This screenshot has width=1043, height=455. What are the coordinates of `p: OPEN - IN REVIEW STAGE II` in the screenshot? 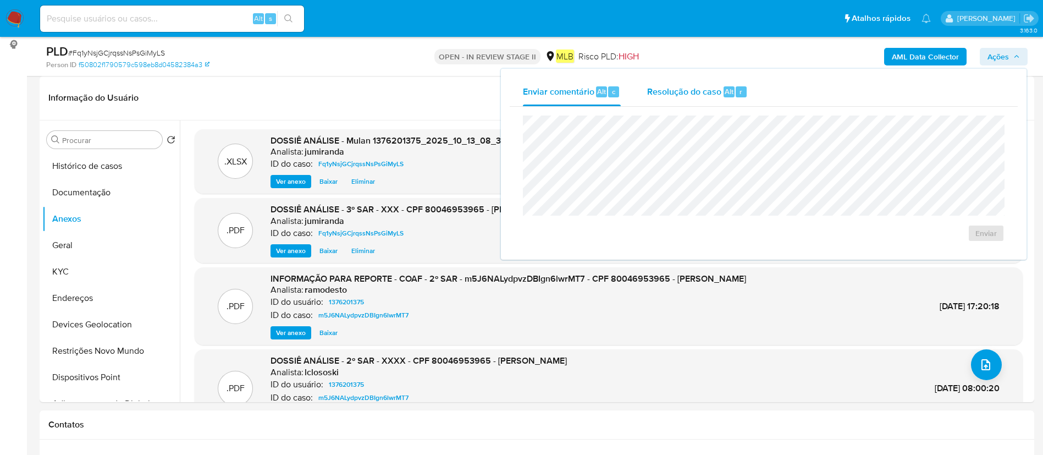 It's located at (487, 57).